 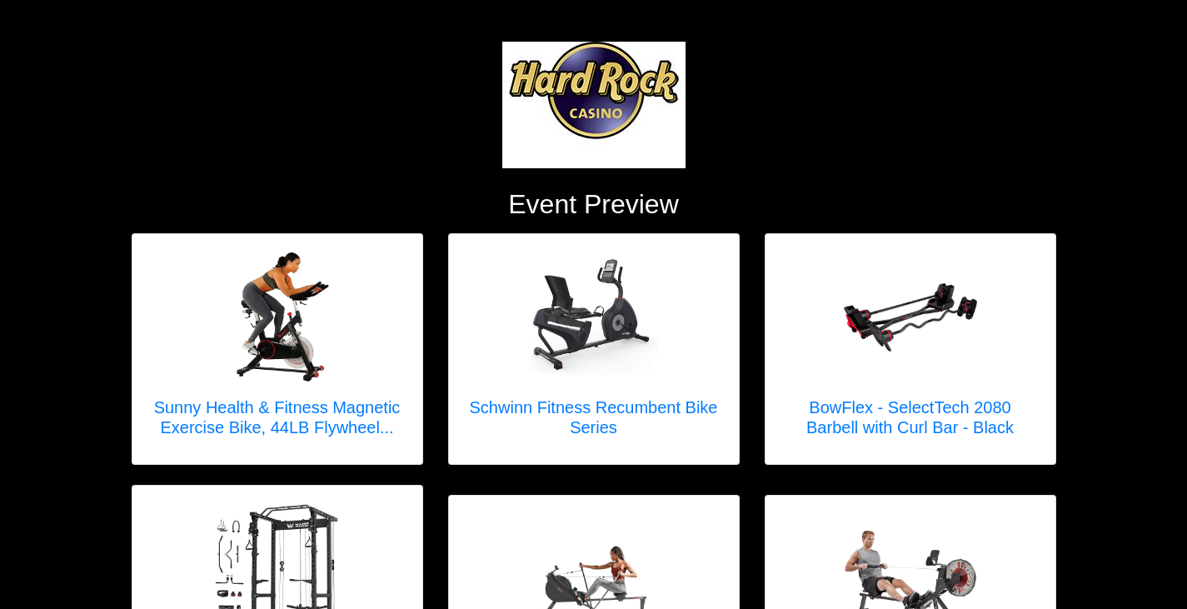 I want to click on a: Sunny Health & Fitness Magnetic Exercise Bike, 44LB Flywheel & 300LB Weight Capacity for Intensiv..., so click(x=277, y=349).